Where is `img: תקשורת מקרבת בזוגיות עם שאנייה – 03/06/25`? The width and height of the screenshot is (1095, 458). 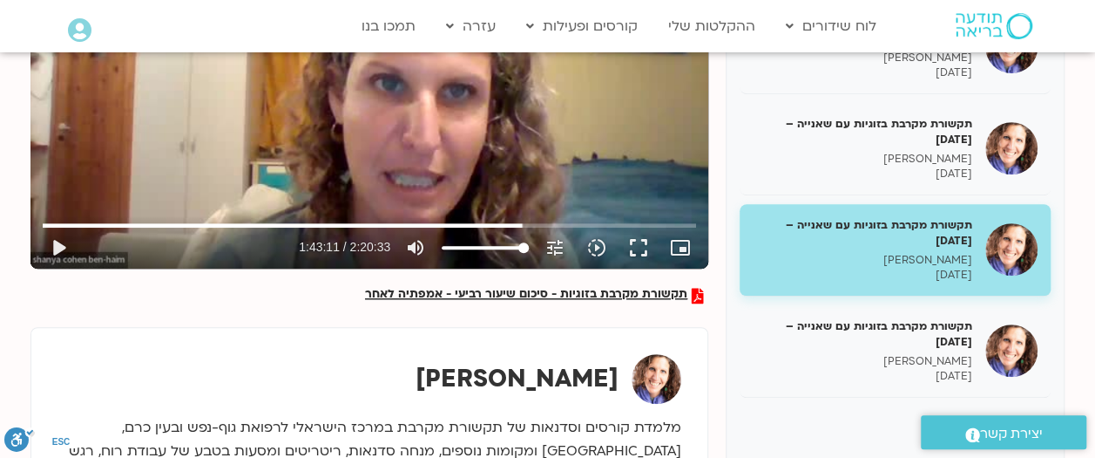 img: תקשורת מקרבת בזוגיות עם שאנייה – 03/06/25 is located at coordinates (1012, 148).